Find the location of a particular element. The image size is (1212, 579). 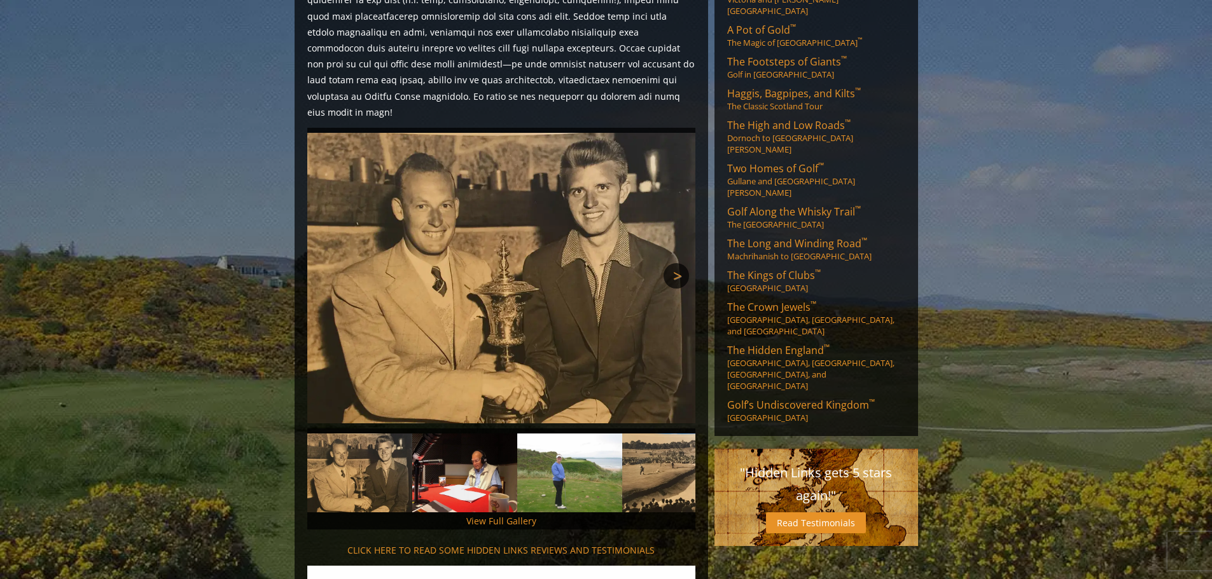

a: CLICK HERE TO READ SOME HIDDEN LINKS REVIEWS AND TESTIMONIALS is located at coordinates (501, 550).